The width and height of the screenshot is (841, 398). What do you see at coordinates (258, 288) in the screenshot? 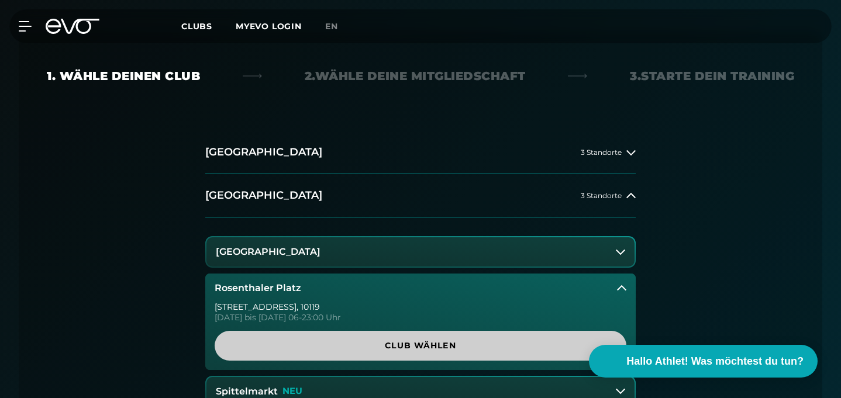
I see `h3: Rosenthaler Platz` at bounding box center [258, 288].